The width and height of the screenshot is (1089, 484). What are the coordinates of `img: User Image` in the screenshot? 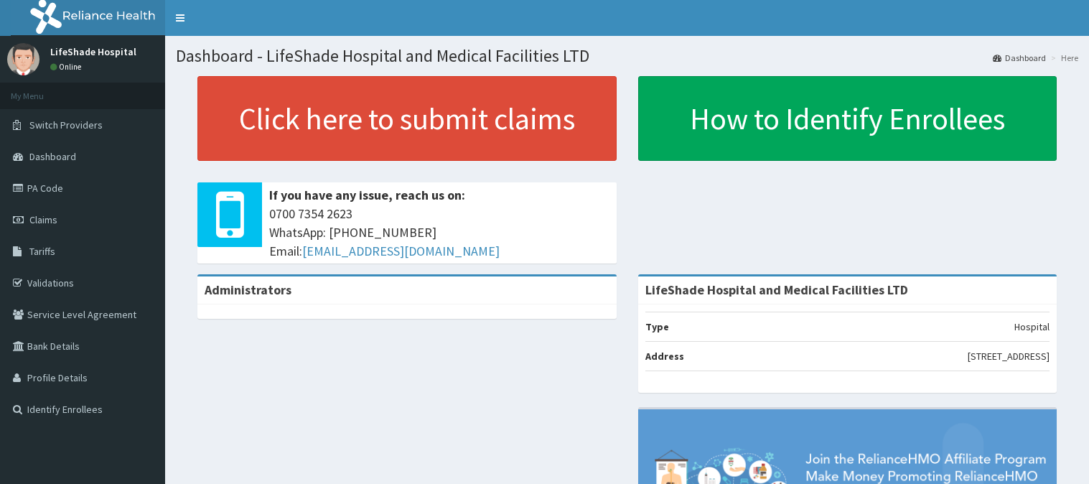 It's located at (23, 59).